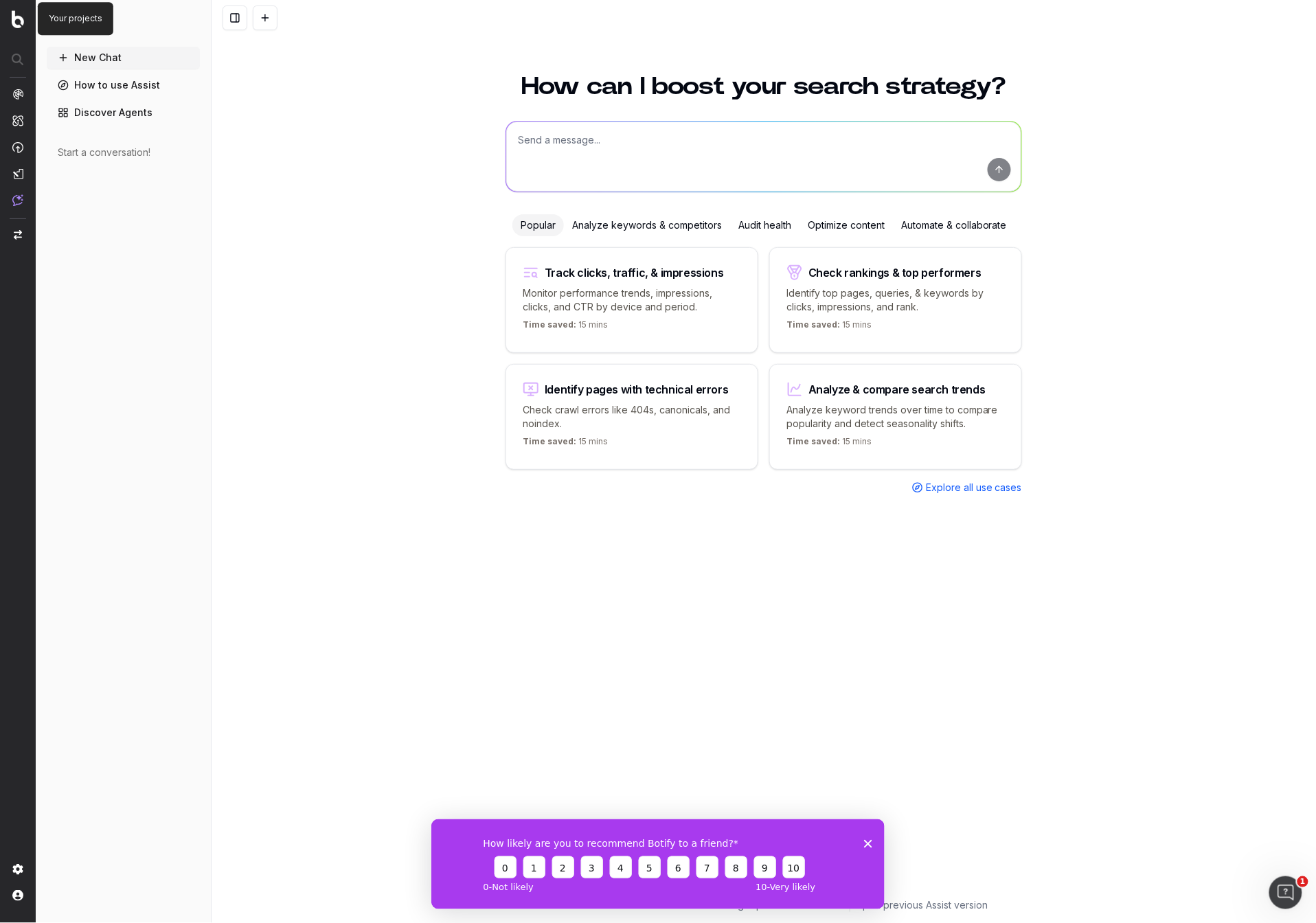  What do you see at coordinates (132, 48) in the screenshot?
I see `button: 2` at bounding box center [132, 48].